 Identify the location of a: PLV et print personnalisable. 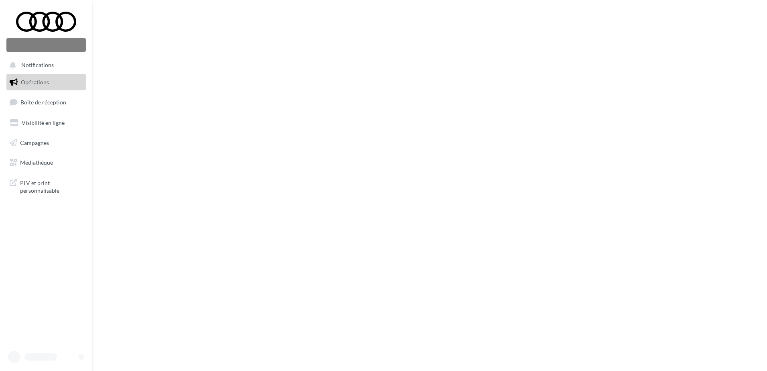
(46, 186).